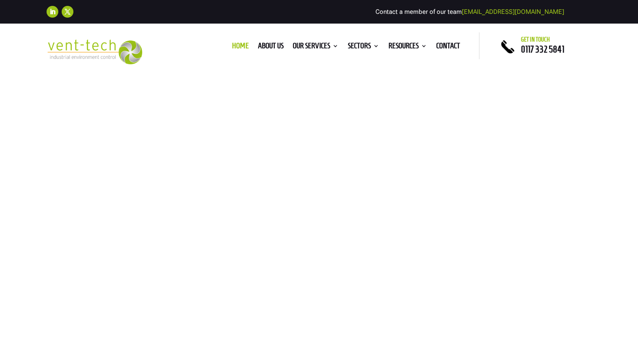 The image size is (638, 347). Describe the element at coordinates (535, 39) in the screenshot. I see `span: Get in touch` at that location.